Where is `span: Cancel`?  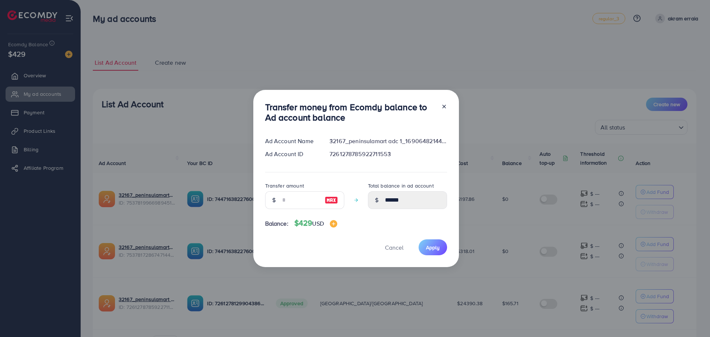 span: Cancel is located at coordinates (394, 247).